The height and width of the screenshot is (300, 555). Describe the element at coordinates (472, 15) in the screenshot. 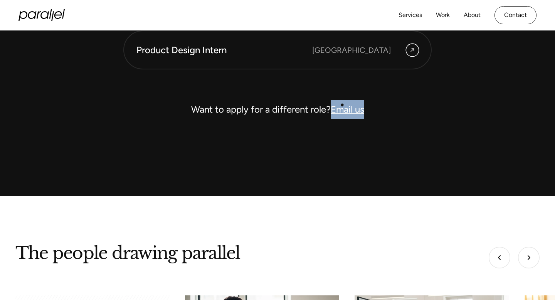

I see `a: About` at that location.